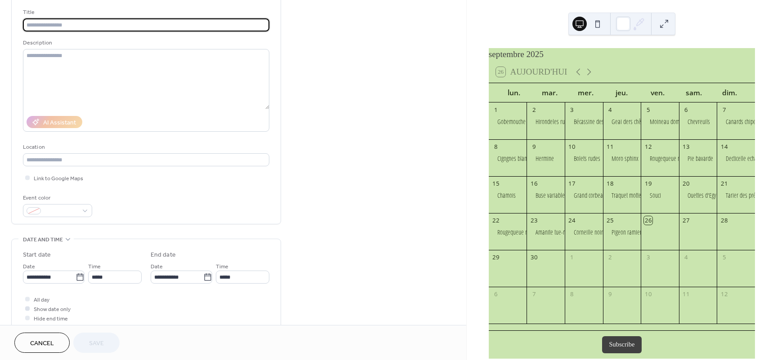 The height and width of the screenshot is (360, 777). What do you see at coordinates (736, 159) in the screenshot?
I see `div: Decticelle echassière` at bounding box center [736, 159].